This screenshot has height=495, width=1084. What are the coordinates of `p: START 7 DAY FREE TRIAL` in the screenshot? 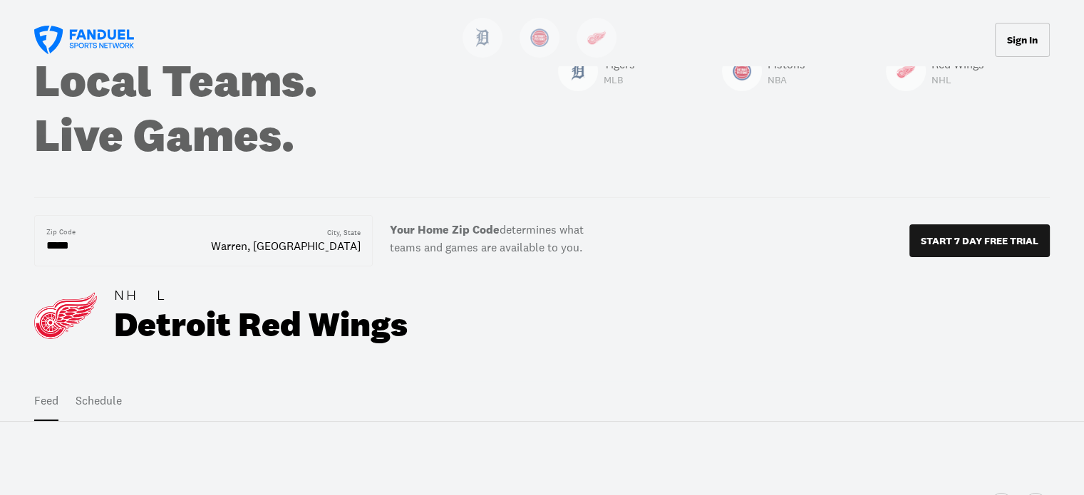 It's located at (979, 241).